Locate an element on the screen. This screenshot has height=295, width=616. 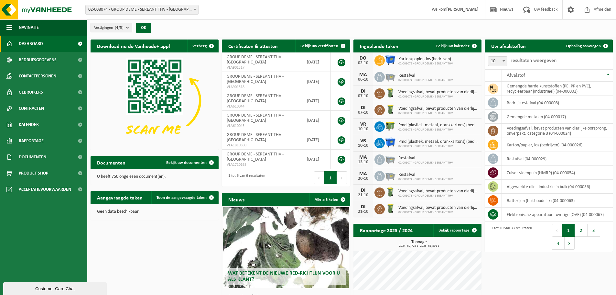
a: Wat betekent de nieuwe RED-richtlijn voor u als klant? is located at coordinates (286, 247).